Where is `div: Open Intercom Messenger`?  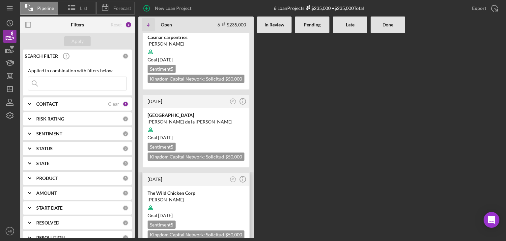 div: Open Intercom Messenger is located at coordinates (492, 219).